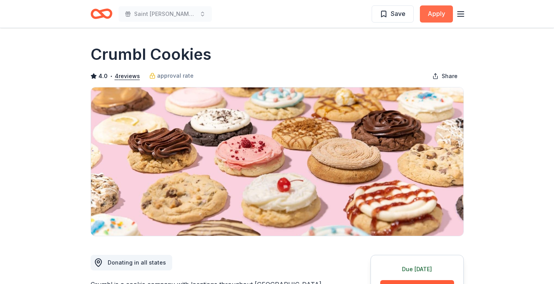 The height and width of the screenshot is (284, 554). I want to click on a: Home, so click(101, 14).